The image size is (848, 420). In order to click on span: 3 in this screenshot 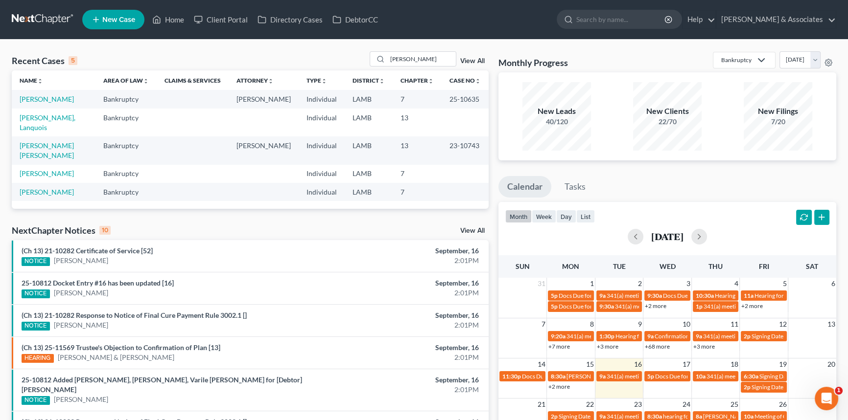, I will do `click(688, 284)`.